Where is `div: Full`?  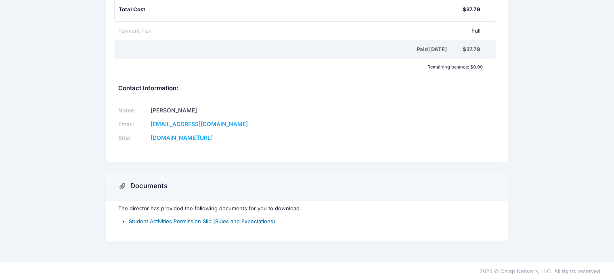
div: Full is located at coordinates (316, 31).